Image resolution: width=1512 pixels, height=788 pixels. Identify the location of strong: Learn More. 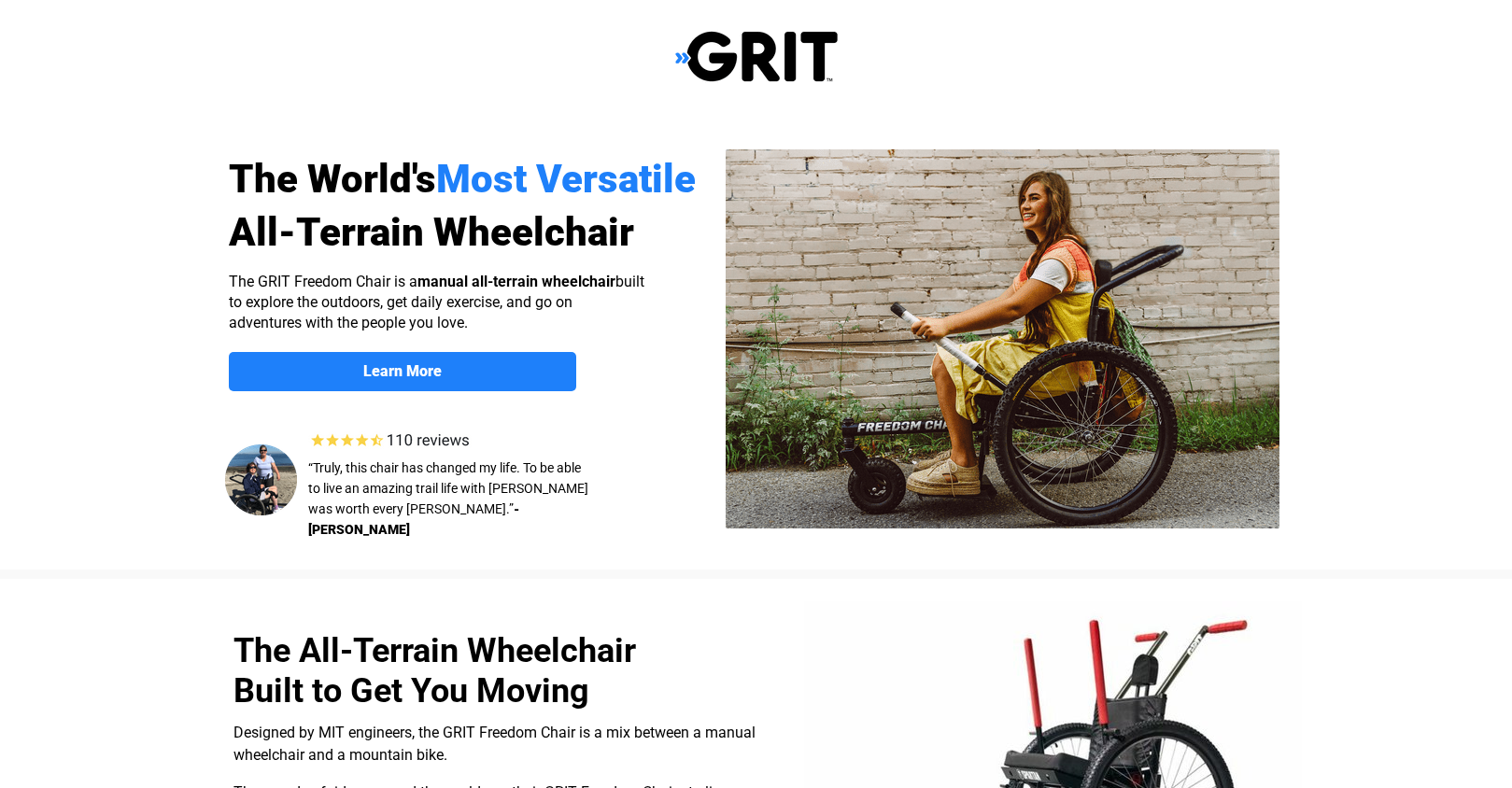
(403, 371).